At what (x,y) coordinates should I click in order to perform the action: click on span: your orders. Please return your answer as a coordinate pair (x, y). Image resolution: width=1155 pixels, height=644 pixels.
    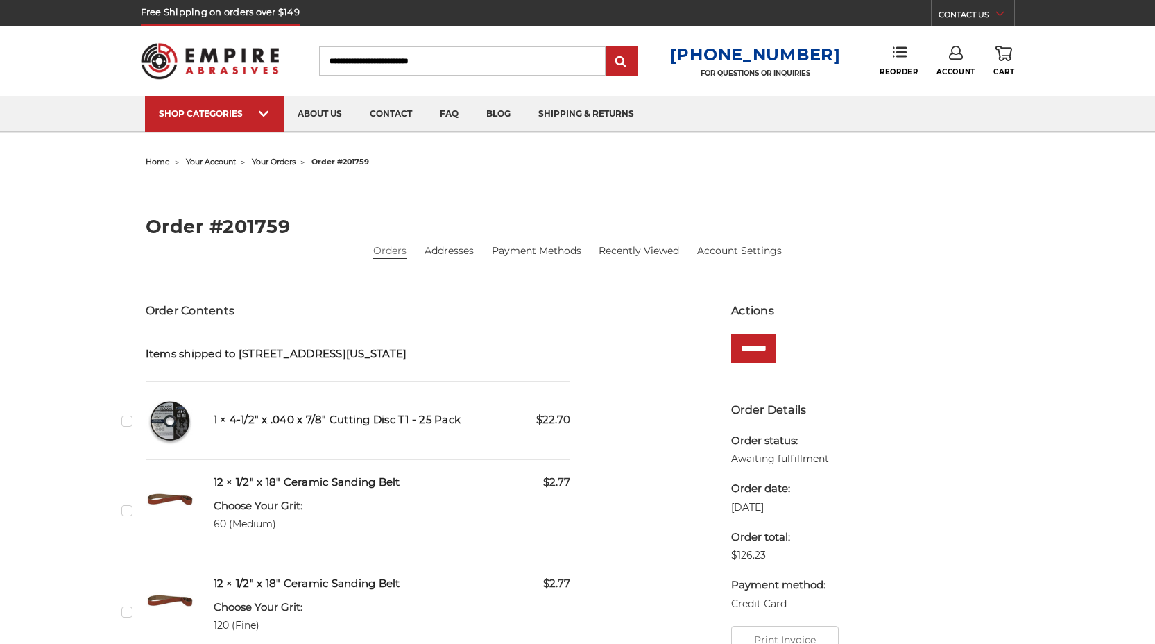
    Looking at the image, I should click on (273, 162).